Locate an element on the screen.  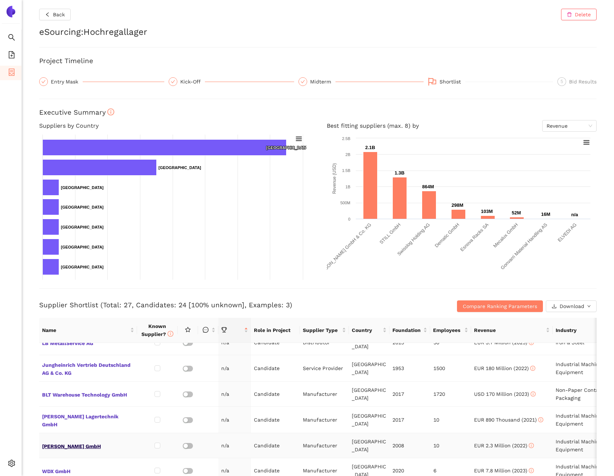
text: ELVEDI AG is located at coordinates (567, 232).